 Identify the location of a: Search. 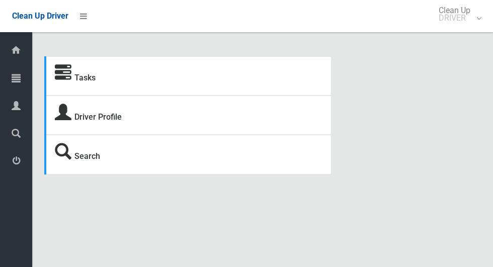
(87, 156).